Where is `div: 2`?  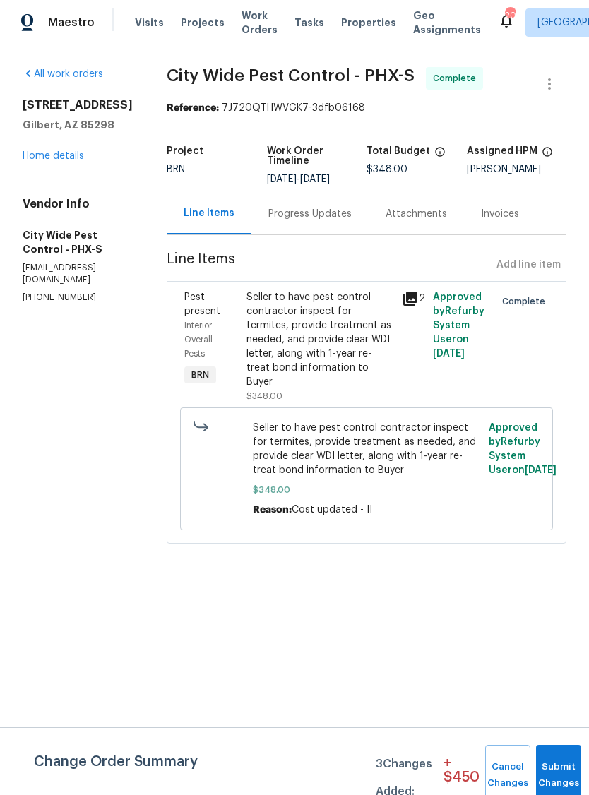 div: 2 is located at coordinates (413, 299).